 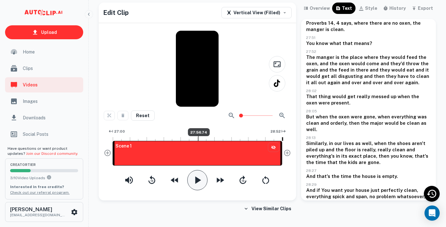 What do you see at coordinates (424, 123) in the screenshot?
I see `span: as` at bounding box center [424, 123].